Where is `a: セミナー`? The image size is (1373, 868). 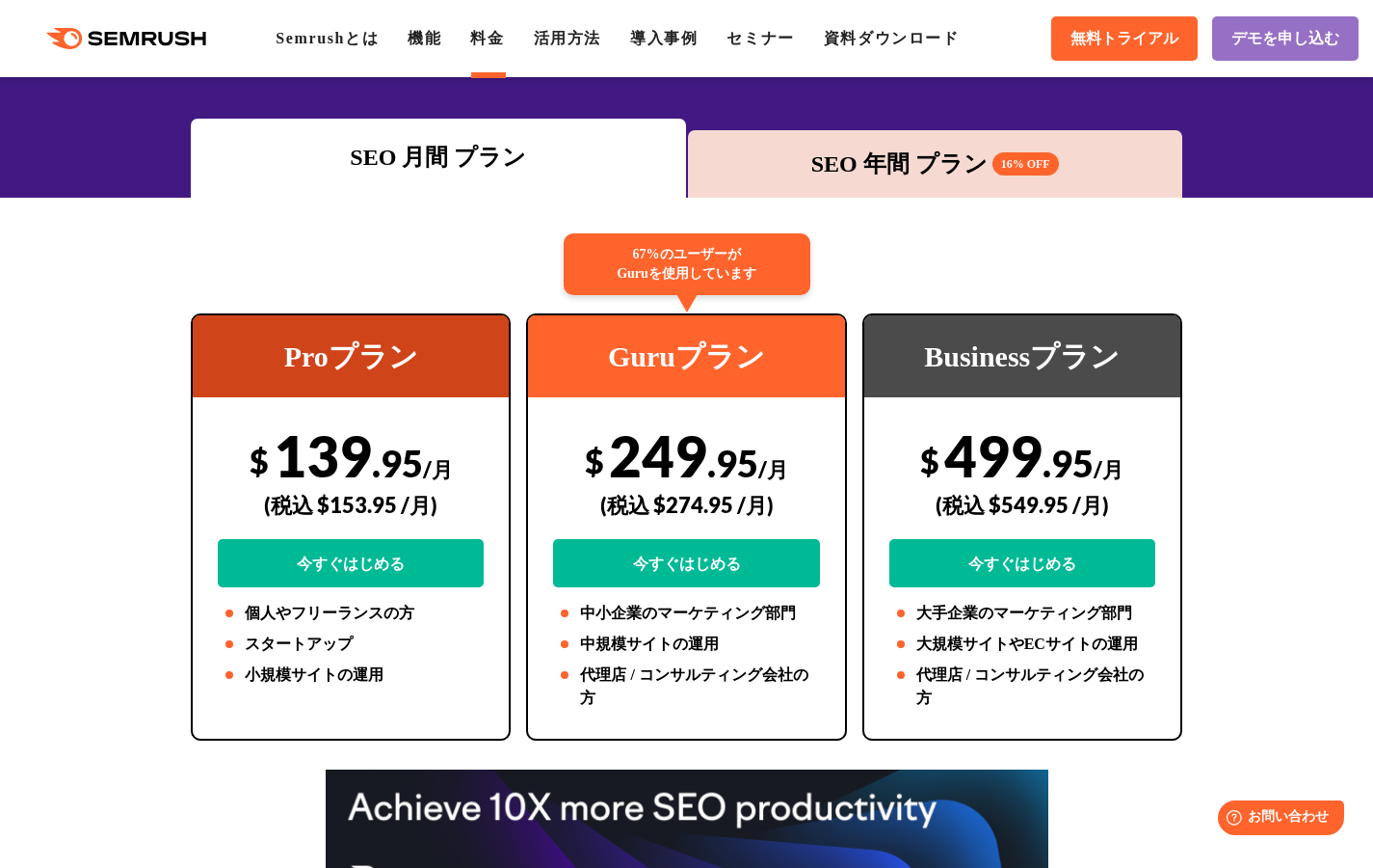 a: セミナー is located at coordinates (760, 37).